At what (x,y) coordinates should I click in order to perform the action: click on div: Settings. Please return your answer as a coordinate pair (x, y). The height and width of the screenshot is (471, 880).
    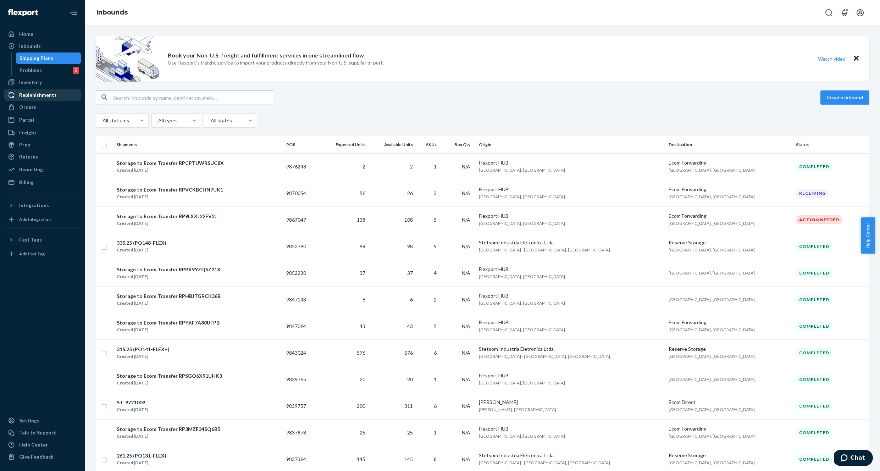
    Looking at the image, I should click on (29, 421).